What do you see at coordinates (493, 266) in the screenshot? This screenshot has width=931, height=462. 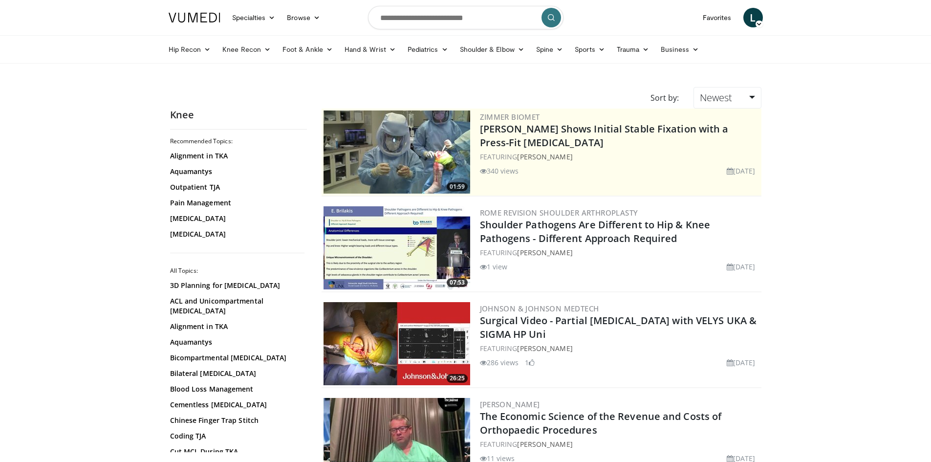 I see `li: 1 view` at bounding box center [493, 266].